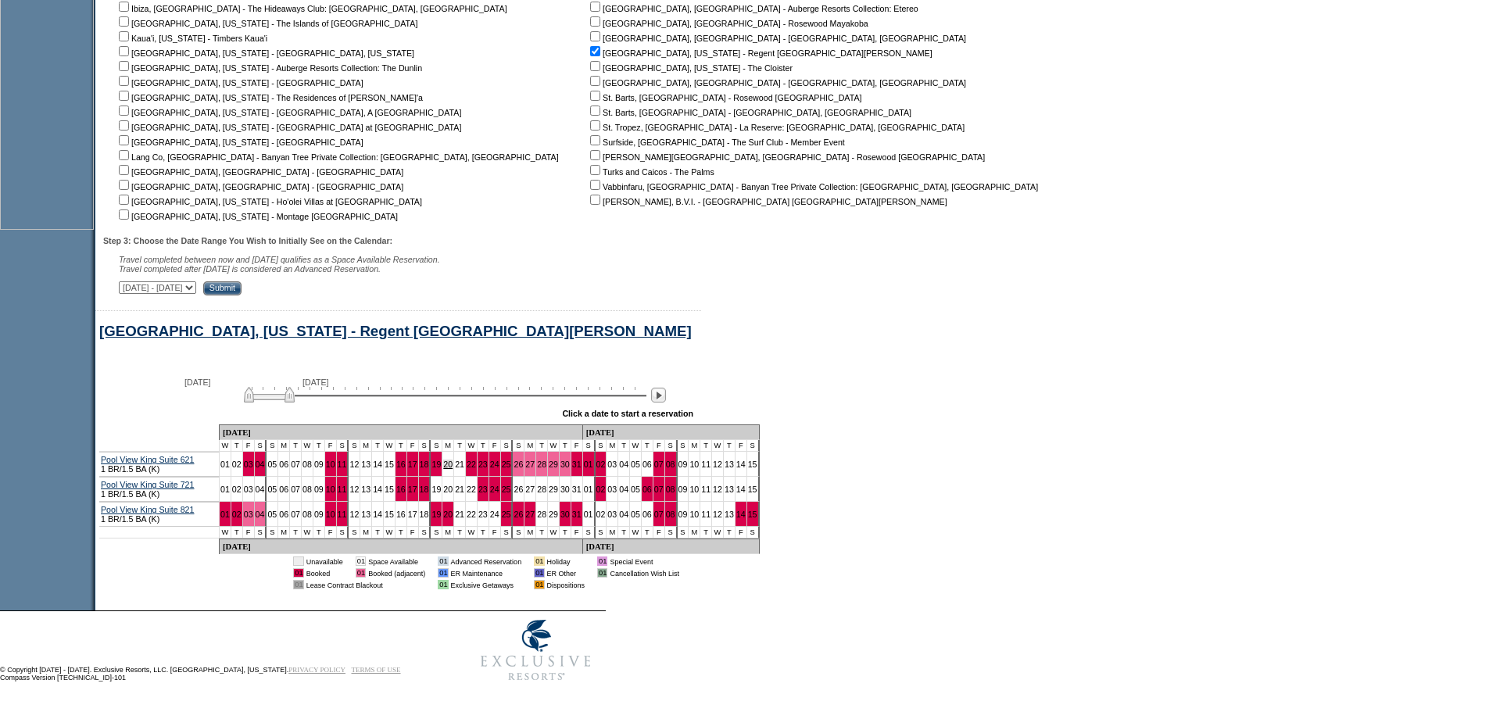 The width and height of the screenshot is (1489, 712). I want to click on td: ER Maintenance, so click(486, 573).